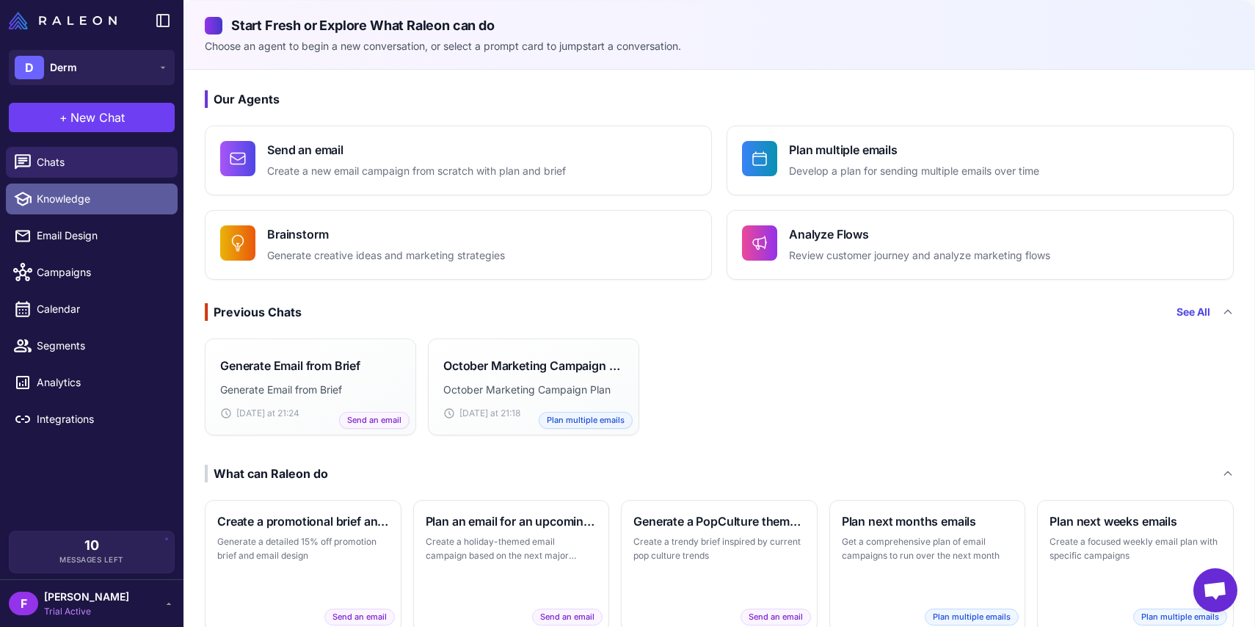 The width and height of the screenshot is (1255, 627). I want to click on a: Segments, so click(92, 346).